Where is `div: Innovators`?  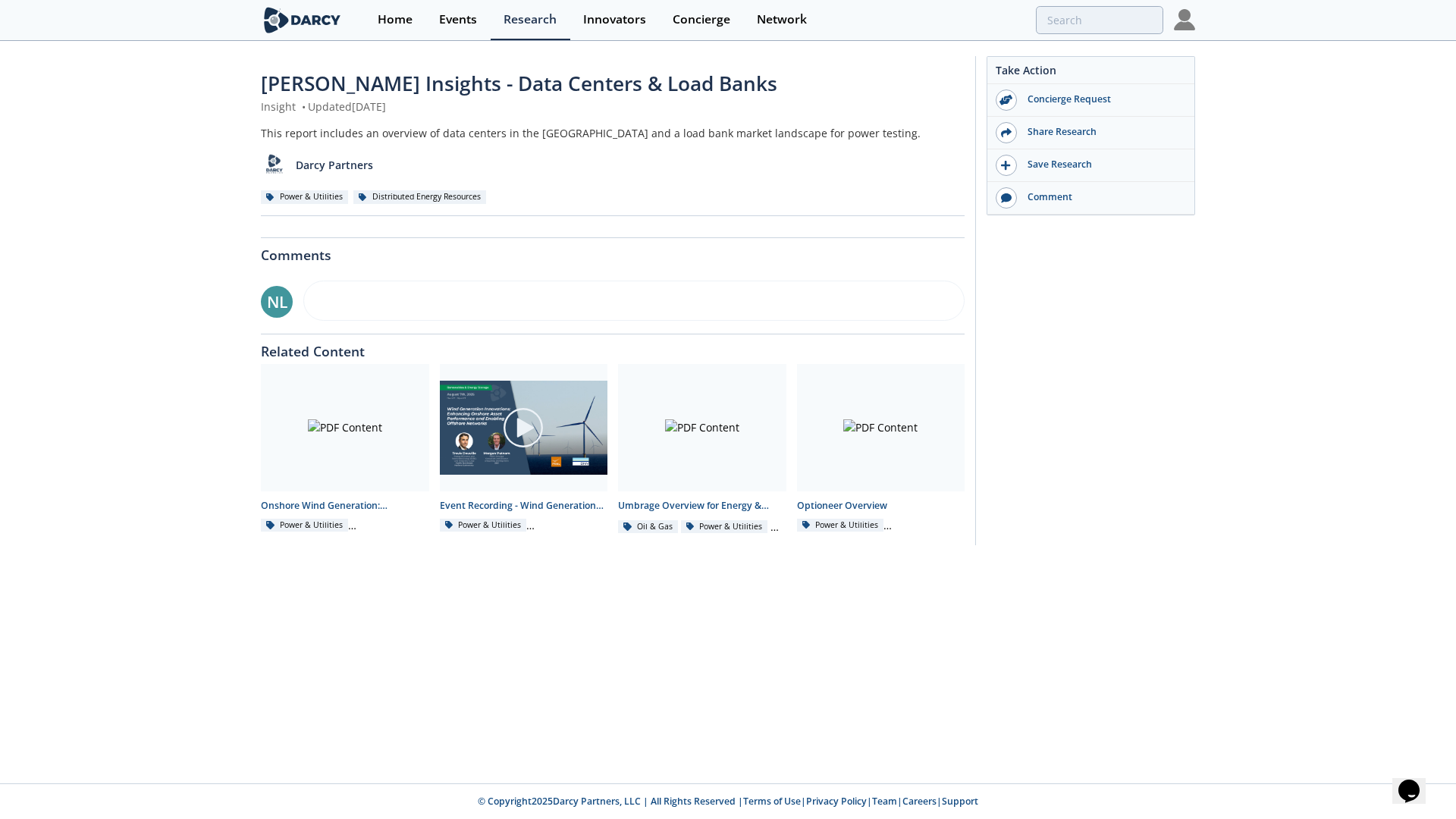 div: Innovators is located at coordinates (614, 19).